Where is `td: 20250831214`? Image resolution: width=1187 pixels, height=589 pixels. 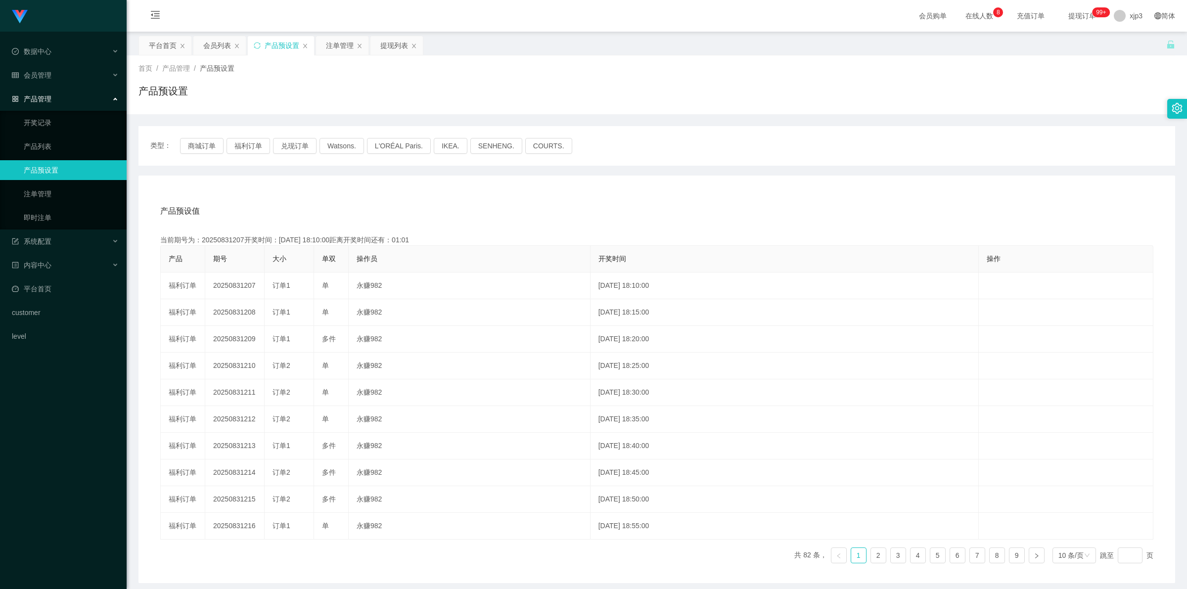 td: 20250831214 is located at coordinates (235, 473).